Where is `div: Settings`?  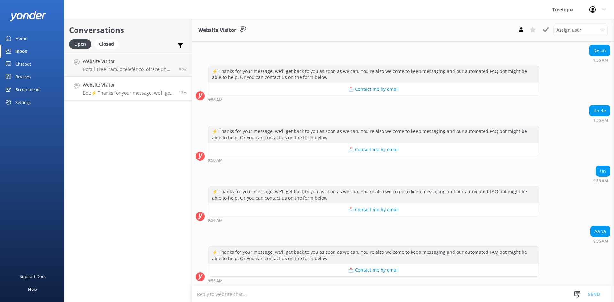 div: Settings is located at coordinates (23, 102).